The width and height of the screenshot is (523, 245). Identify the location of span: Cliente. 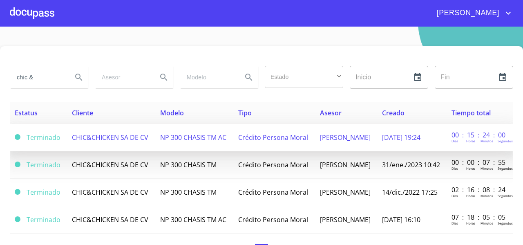
(82, 113).